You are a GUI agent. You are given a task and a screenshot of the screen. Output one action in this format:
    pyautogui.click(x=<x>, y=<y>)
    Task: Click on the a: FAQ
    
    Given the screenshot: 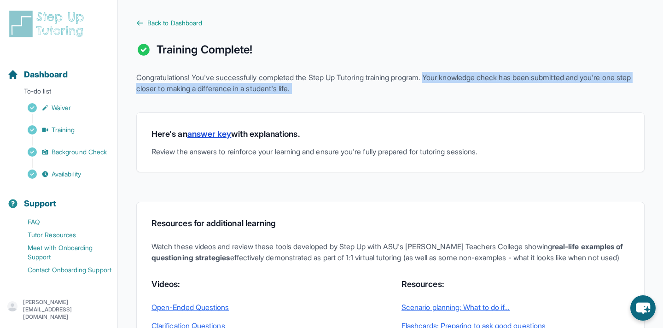 What is the action you would take?
    pyautogui.click(x=62, y=222)
    